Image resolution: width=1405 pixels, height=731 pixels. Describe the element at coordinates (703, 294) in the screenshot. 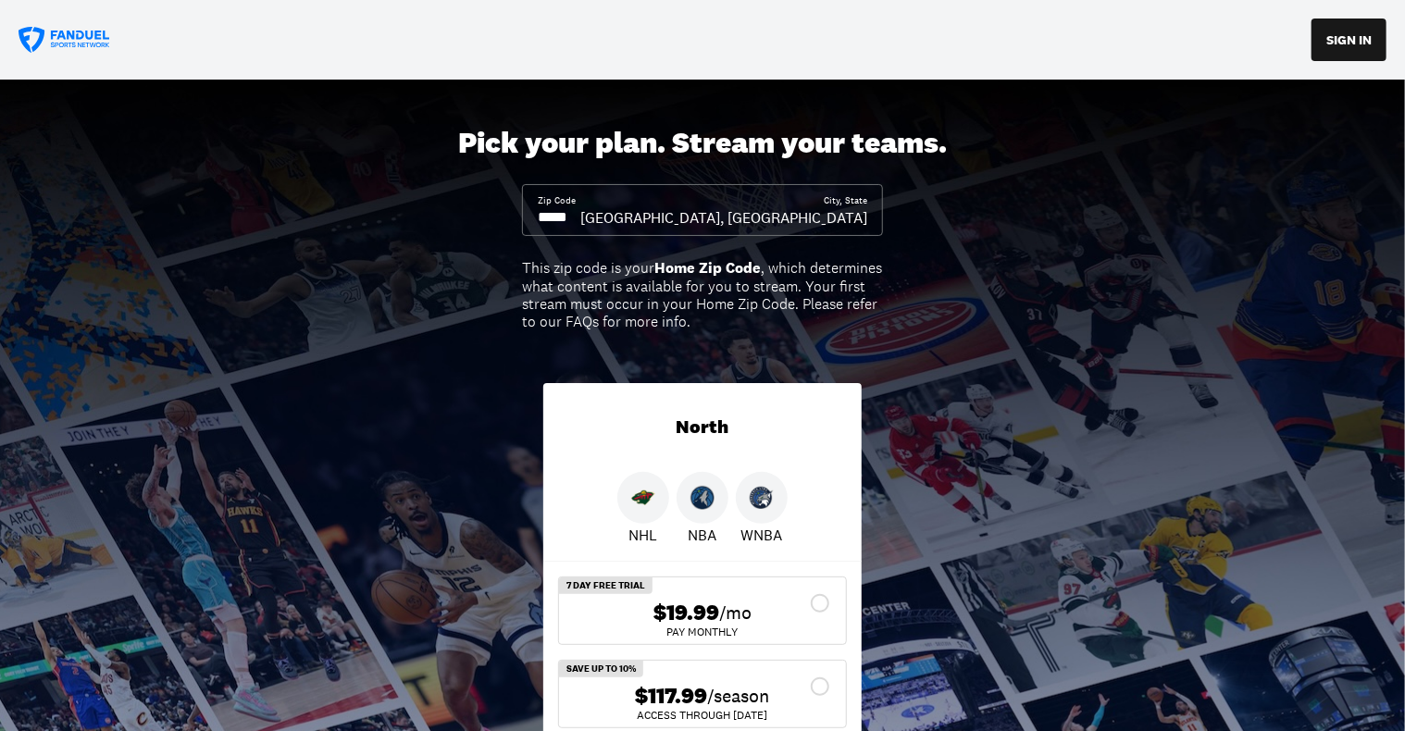

I see `div: This zip code is your , which determines what content is available for you to stream. Your first ...` at that location.